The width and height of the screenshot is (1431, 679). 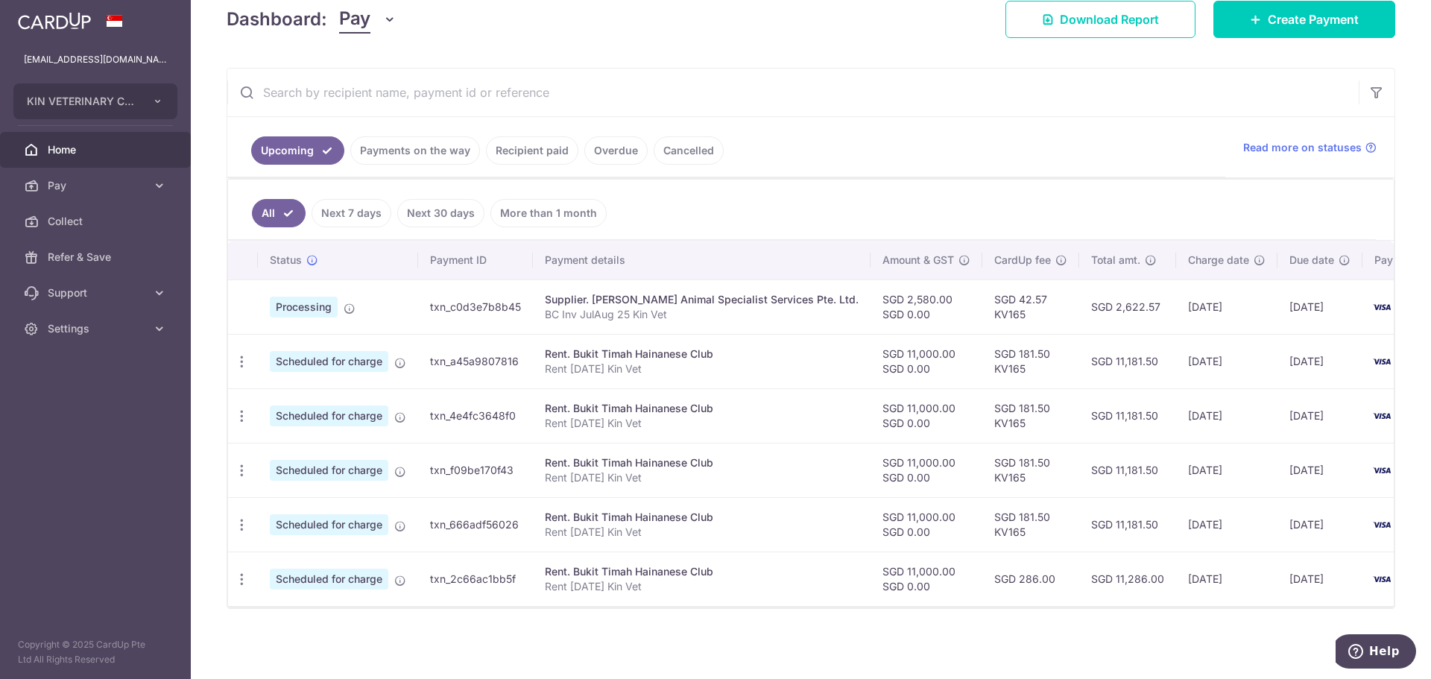 What do you see at coordinates (97, 150) in the screenshot?
I see `span: Home` at bounding box center [97, 150].